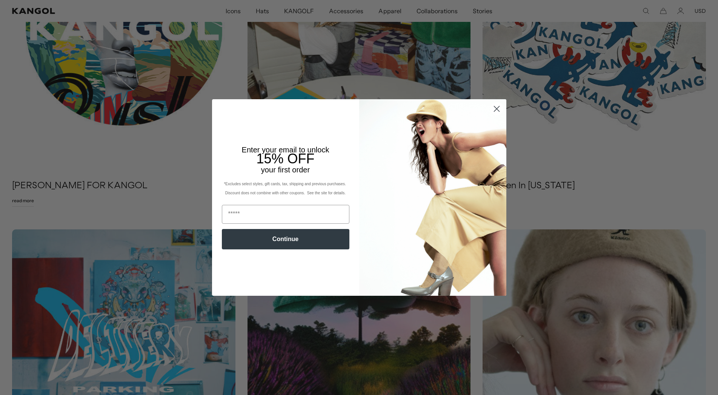 The image size is (718, 395). Describe the element at coordinates (286, 150) in the screenshot. I see `span: Enter your email to unlock` at that location.